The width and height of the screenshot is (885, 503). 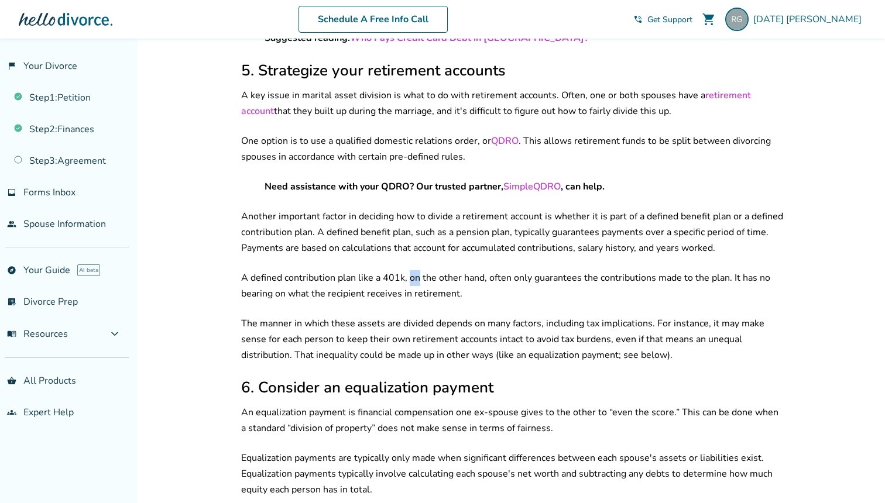 I want to click on span: Get Support, so click(x=669, y=19).